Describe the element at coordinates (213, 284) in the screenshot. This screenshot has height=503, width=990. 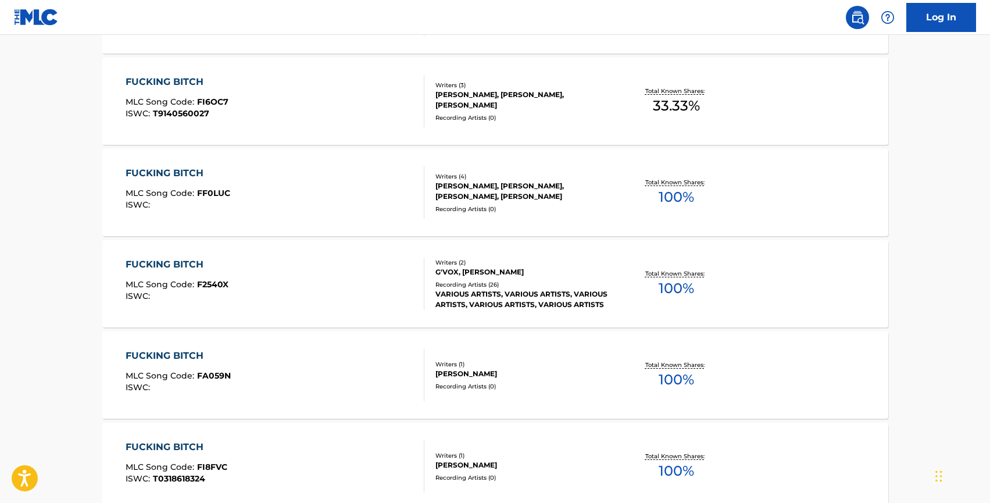
I see `span: F2540X` at that location.